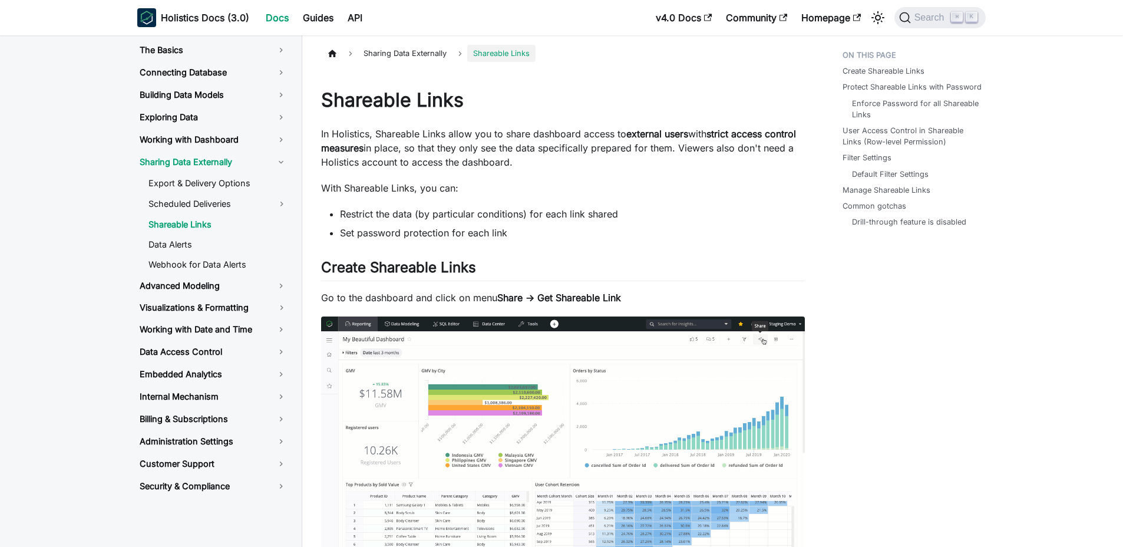 The height and width of the screenshot is (547, 1123). What do you see at coordinates (563, 148) in the screenshot?
I see `p: In Holistics, Shareable Links allow you to share dashboard access to with in place, so that they ...` at bounding box center [563, 148].